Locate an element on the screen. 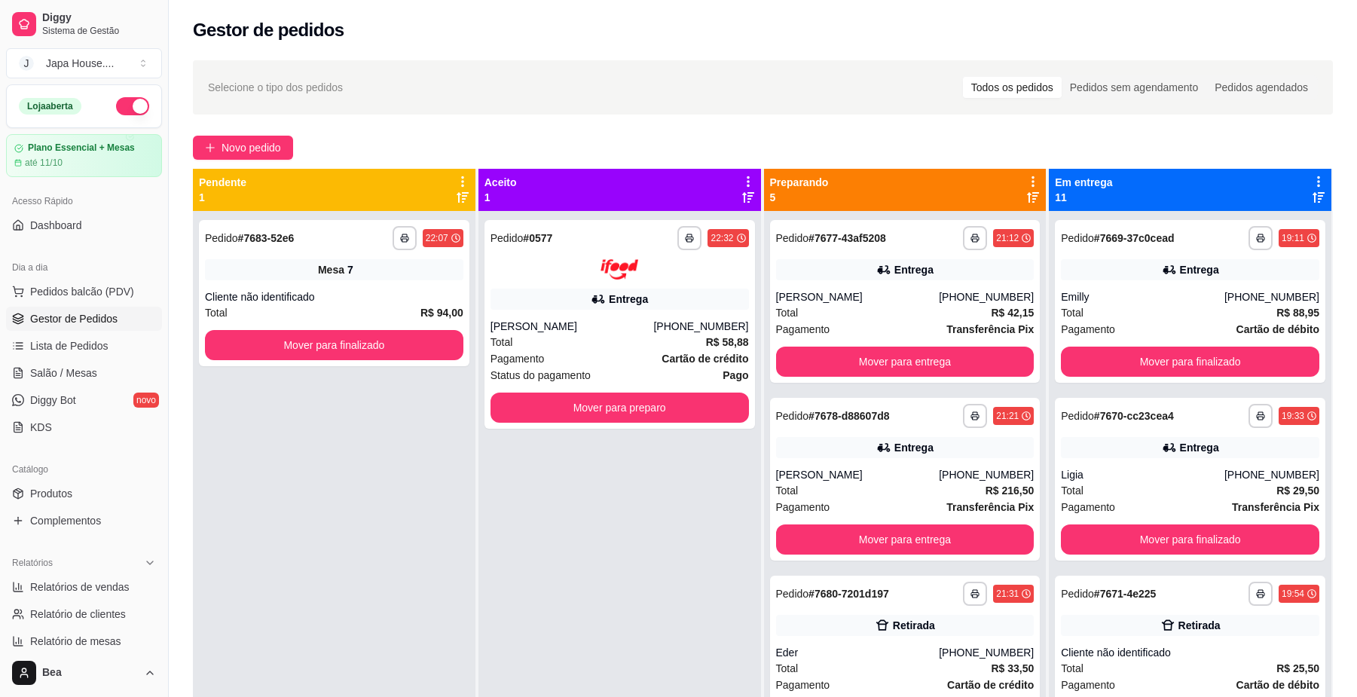  strong: # 7678-d88607d8 is located at coordinates (849, 416).